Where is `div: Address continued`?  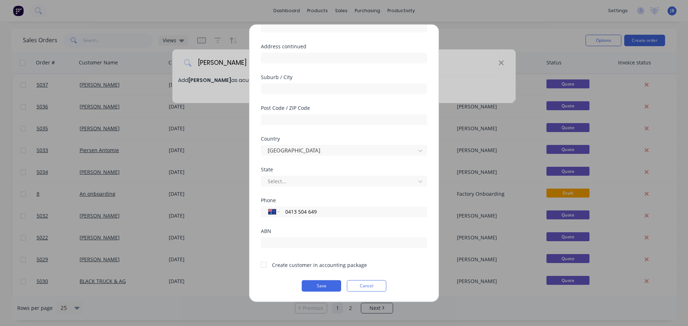
div: Address continued is located at coordinates (344, 46).